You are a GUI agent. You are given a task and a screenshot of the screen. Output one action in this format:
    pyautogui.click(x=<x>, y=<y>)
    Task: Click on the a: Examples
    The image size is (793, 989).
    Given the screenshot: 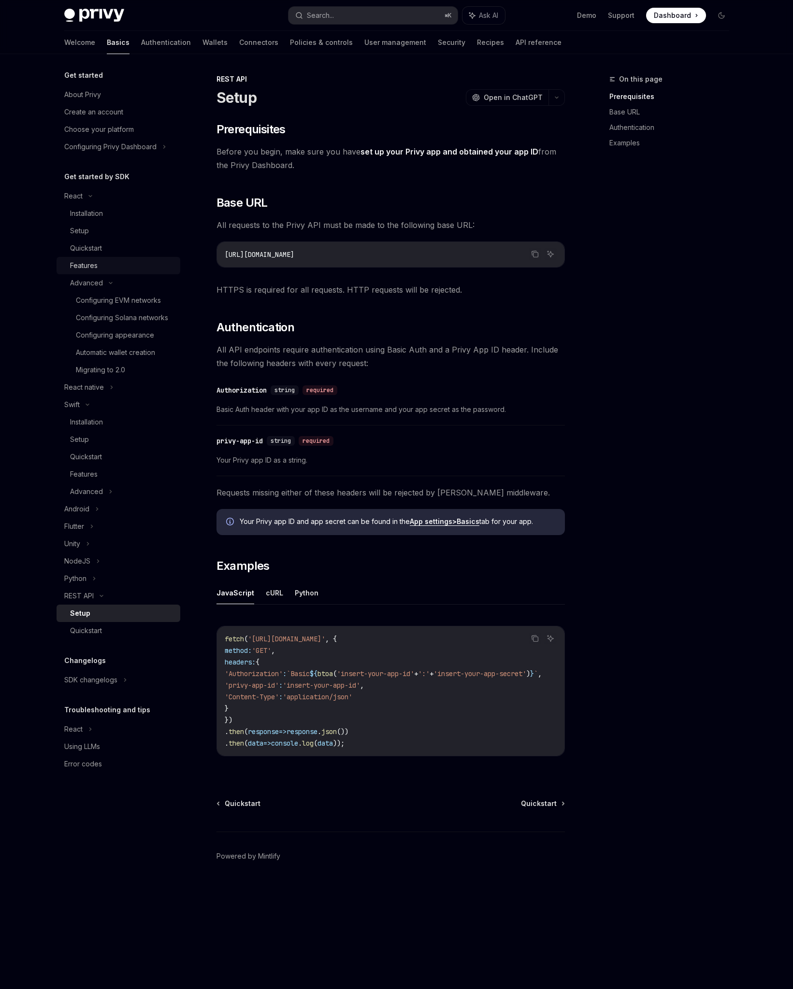 What is the action you would take?
    pyautogui.click(x=673, y=143)
    